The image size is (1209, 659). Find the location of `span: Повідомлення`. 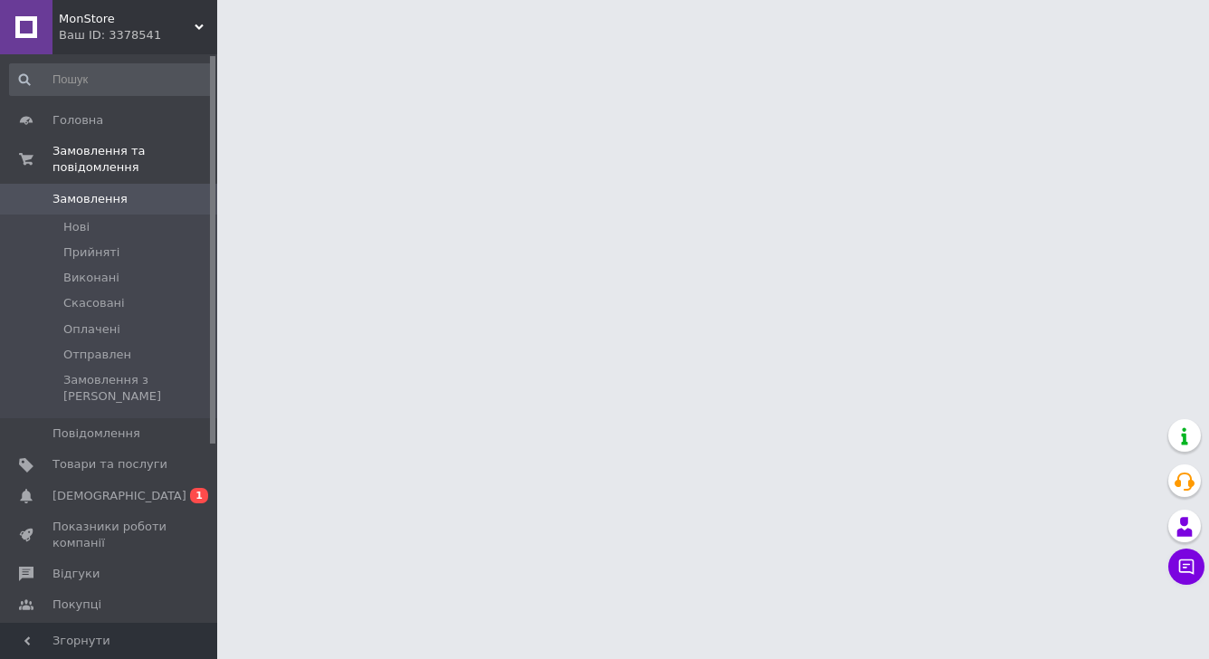

span: Повідомлення is located at coordinates (96, 433).